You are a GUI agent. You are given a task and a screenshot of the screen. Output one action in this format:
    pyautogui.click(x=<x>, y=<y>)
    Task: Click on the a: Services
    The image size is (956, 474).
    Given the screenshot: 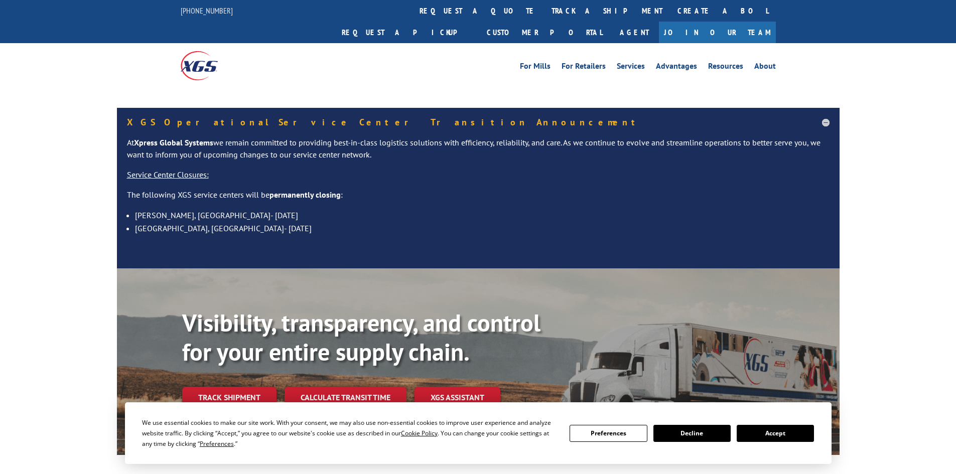 What is the action you would take?
    pyautogui.click(x=631, y=68)
    